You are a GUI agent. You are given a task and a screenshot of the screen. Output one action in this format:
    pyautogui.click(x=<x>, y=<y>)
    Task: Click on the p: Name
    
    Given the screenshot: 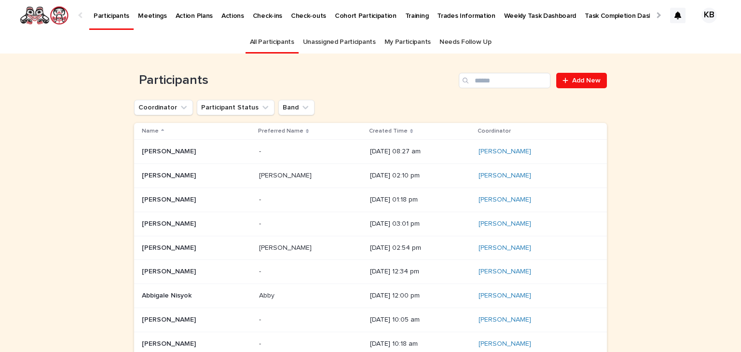 What is the action you would take?
    pyautogui.click(x=150, y=131)
    